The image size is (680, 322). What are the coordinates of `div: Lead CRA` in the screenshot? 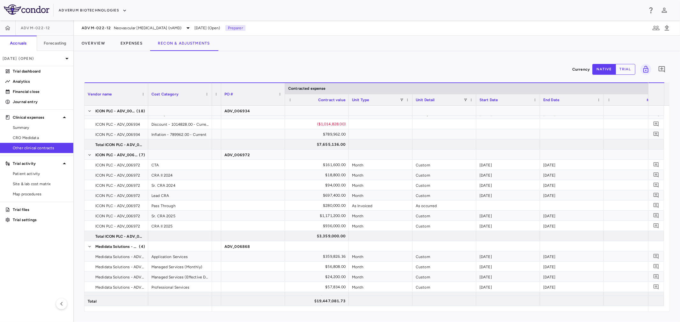 It's located at (180, 195).